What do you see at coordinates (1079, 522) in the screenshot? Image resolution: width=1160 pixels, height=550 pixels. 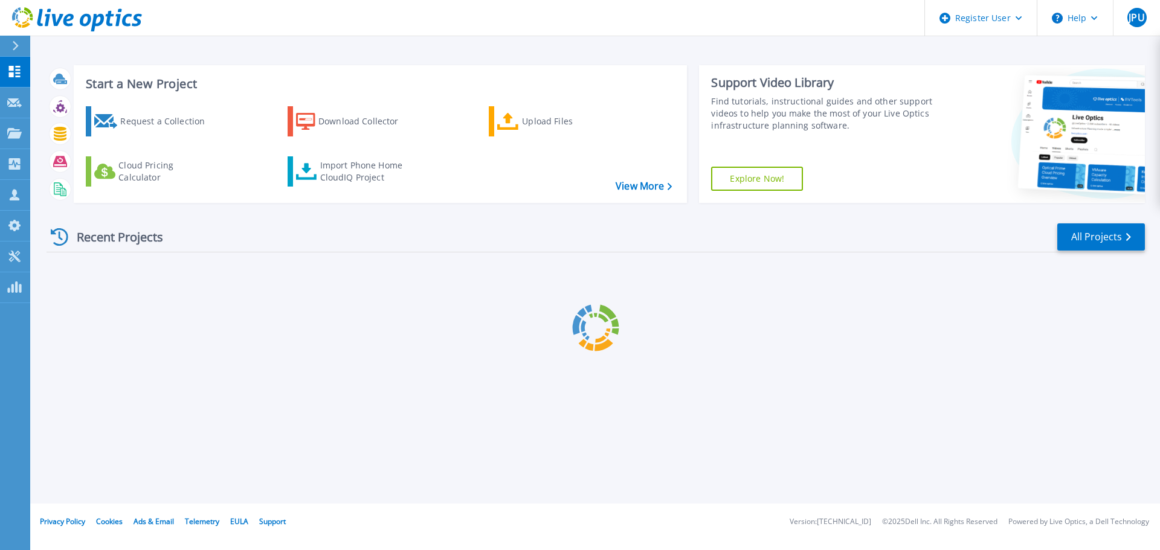 I see `li: Powered by Live Optics, a Dell Technology` at bounding box center [1079, 522].